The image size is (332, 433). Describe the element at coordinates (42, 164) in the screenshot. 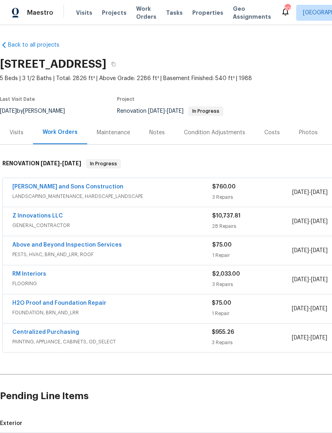

I see `h6: RENOVATION` at that location.